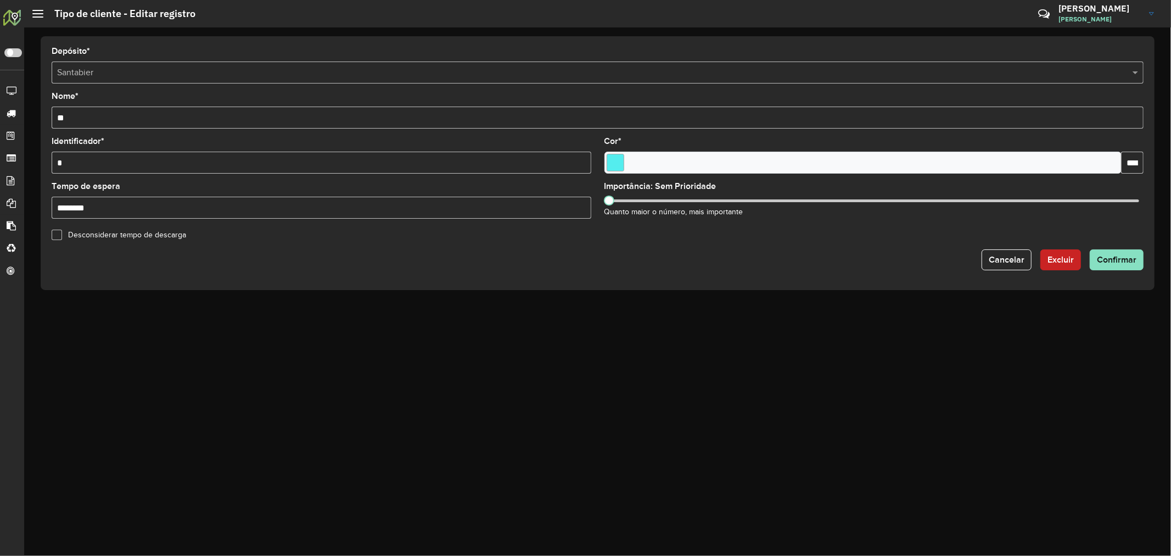  What do you see at coordinates (119, 14) in the screenshot?
I see `h2: Tipo de cliente - Editar registro` at bounding box center [119, 14].